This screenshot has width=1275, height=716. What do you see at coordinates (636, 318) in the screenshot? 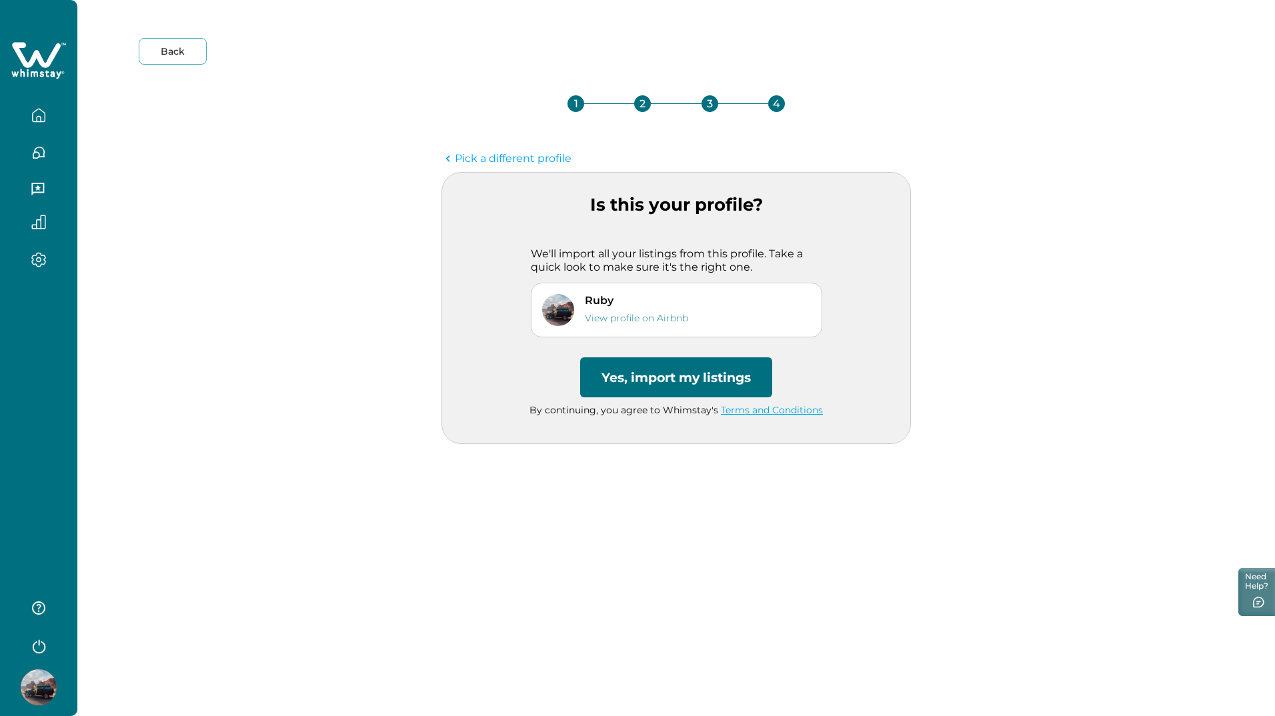
I see `a: View profile on Airbnb` at bounding box center [636, 318].